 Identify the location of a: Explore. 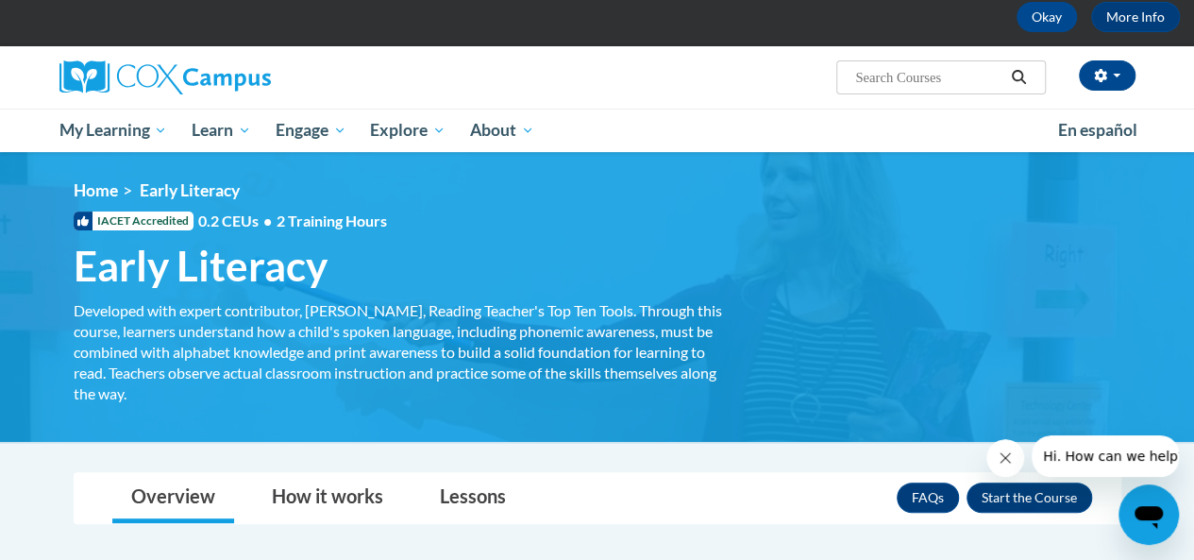
(408, 130).